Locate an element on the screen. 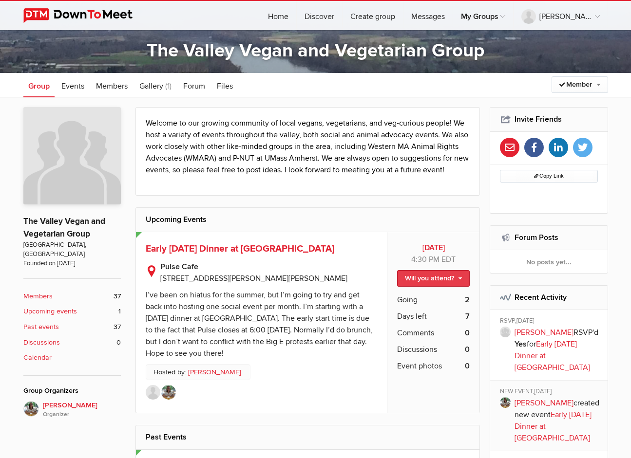  i: Organizer is located at coordinates (82, 415).